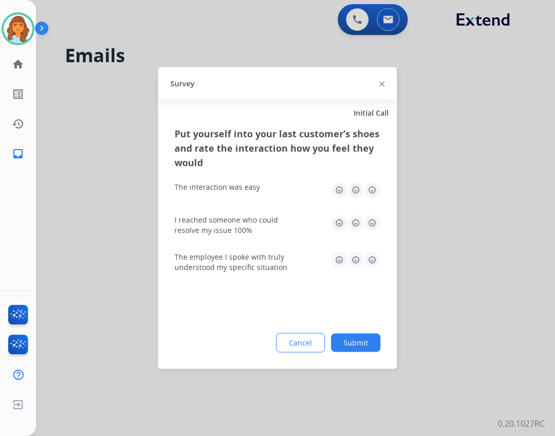 This screenshot has width=555, height=436. I want to click on img: close-button, so click(382, 84).